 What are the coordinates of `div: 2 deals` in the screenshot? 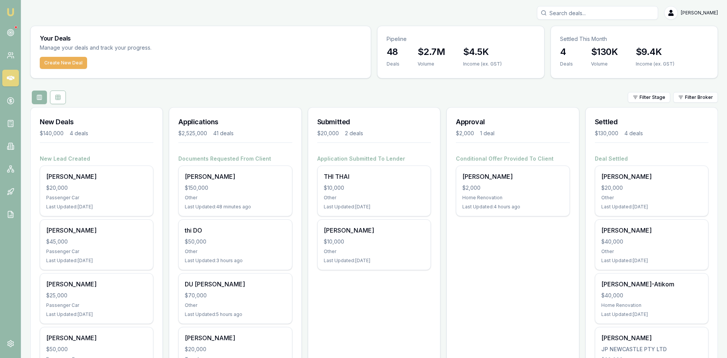 It's located at (354, 133).